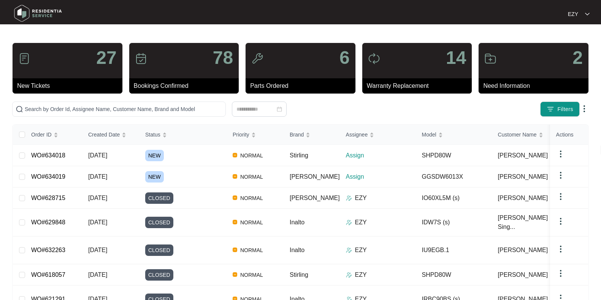  What do you see at coordinates (297, 250) in the screenshot?
I see `span: Inalto` at bounding box center [297, 250].